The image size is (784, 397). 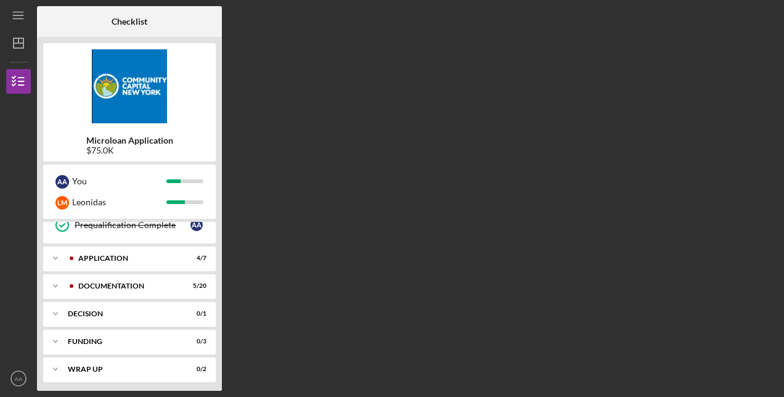 I want to click on div: You, so click(x=119, y=181).